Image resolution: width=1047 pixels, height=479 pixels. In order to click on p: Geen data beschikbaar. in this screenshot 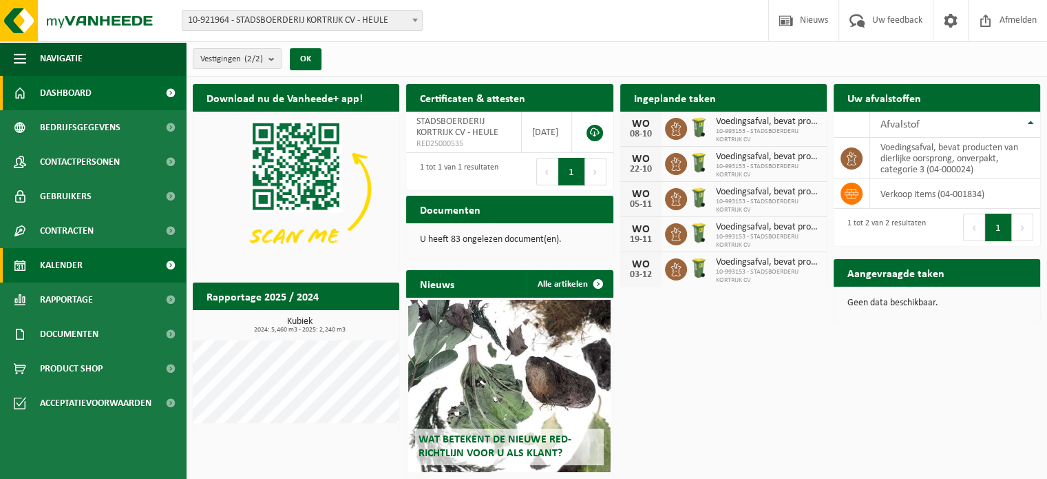, I will do `click(937, 303)`.